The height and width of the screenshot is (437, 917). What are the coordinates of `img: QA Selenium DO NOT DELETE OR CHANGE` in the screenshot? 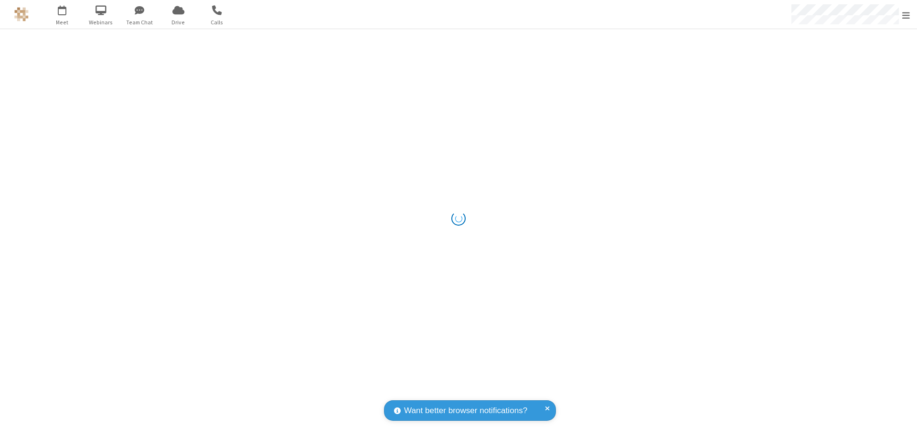 It's located at (21, 14).